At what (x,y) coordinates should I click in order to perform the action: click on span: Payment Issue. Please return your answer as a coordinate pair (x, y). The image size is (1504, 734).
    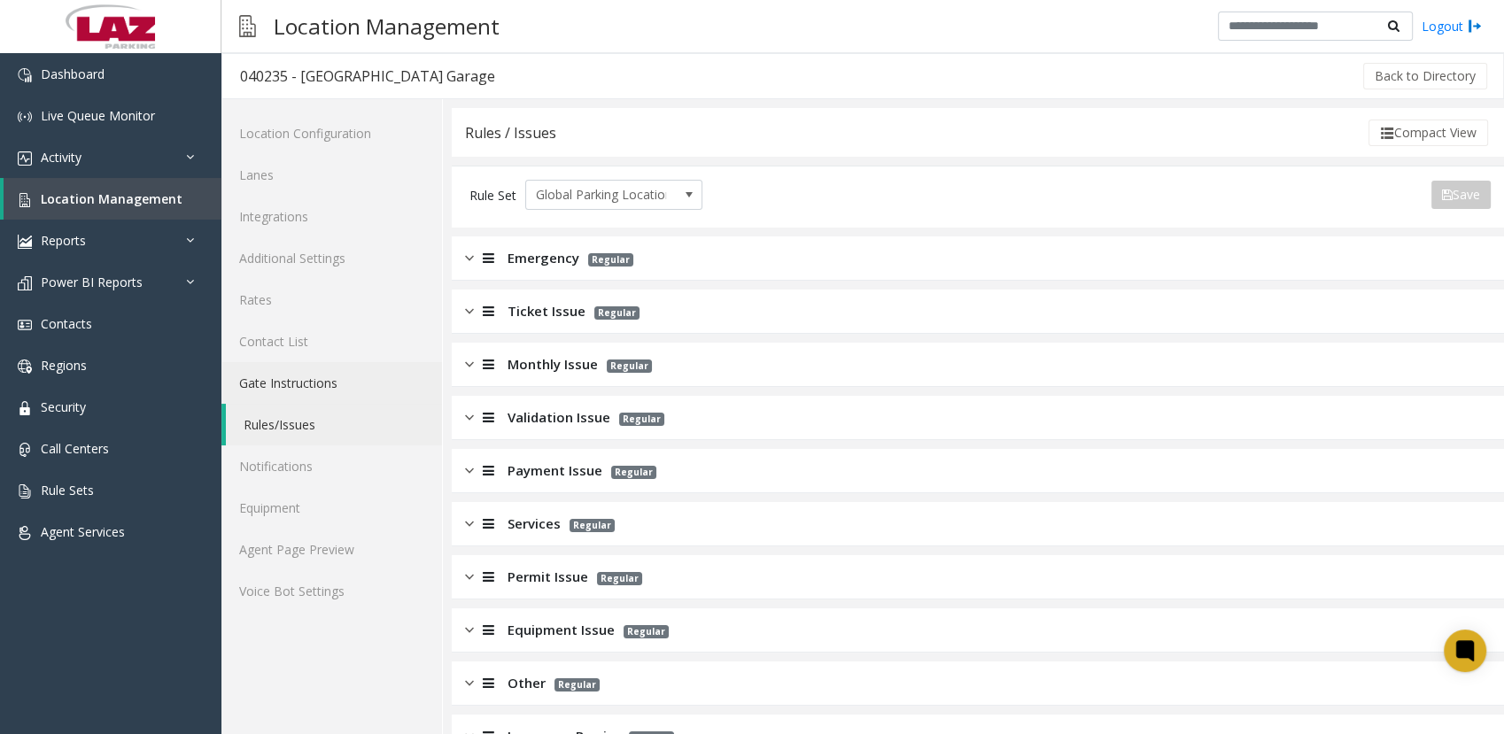
    Looking at the image, I should click on (554, 470).